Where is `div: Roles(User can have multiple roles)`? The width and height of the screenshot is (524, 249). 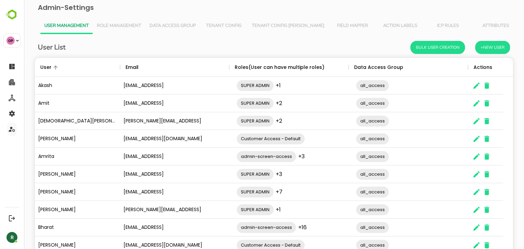
div: Roles(User can have multiple roles) is located at coordinates (256, 67).